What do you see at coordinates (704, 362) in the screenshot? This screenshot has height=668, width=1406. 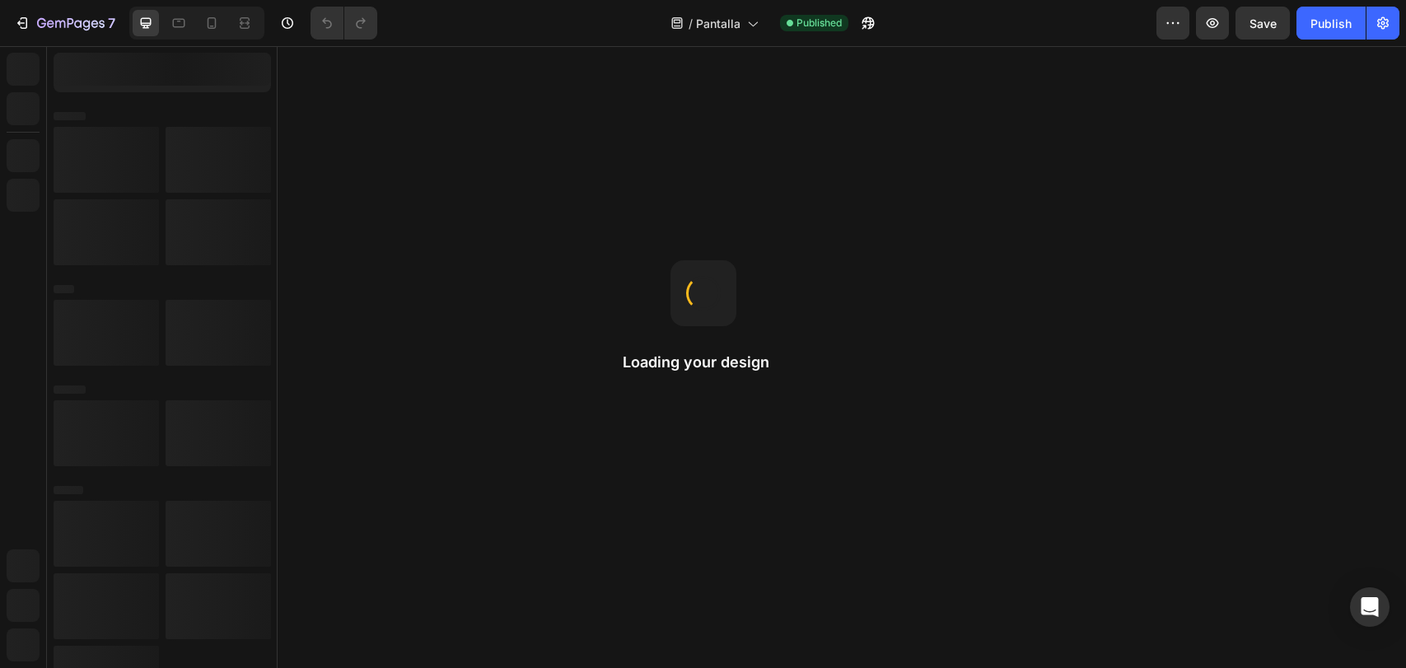 I see `h2: Loading your design` at bounding box center [704, 362].